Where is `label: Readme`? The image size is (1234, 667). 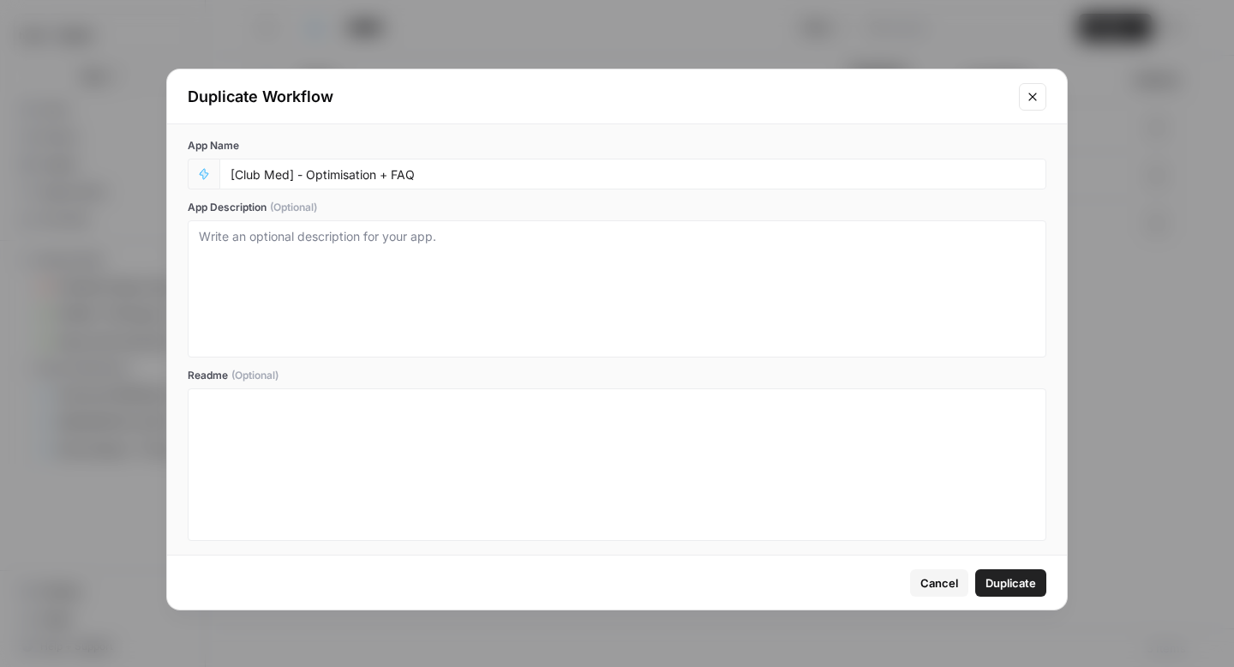 label: Readme is located at coordinates (617, 375).